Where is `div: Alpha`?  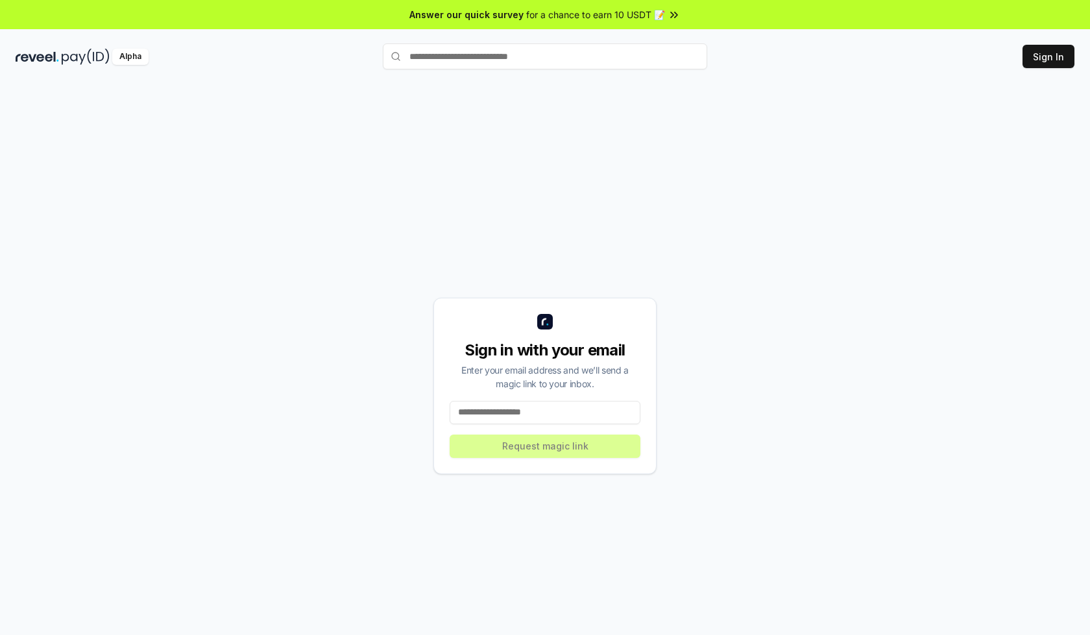 div: Alpha is located at coordinates (130, 56).